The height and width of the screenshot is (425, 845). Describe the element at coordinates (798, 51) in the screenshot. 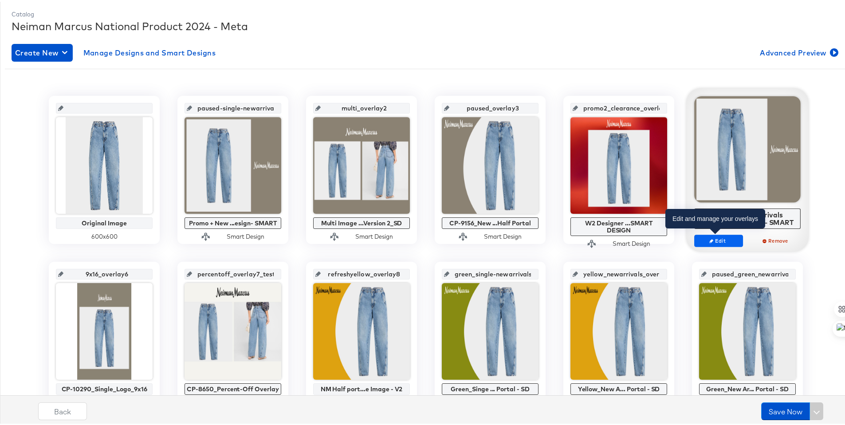

I see `button: Advanced Preview` at that location.